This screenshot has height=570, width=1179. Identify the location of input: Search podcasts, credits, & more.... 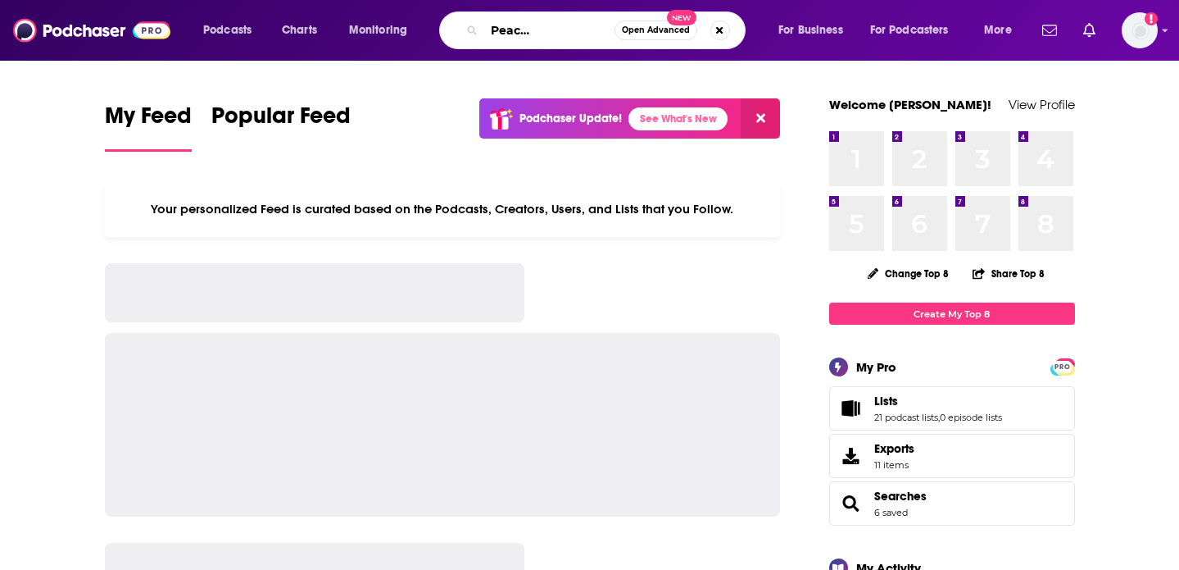
(549, 30).